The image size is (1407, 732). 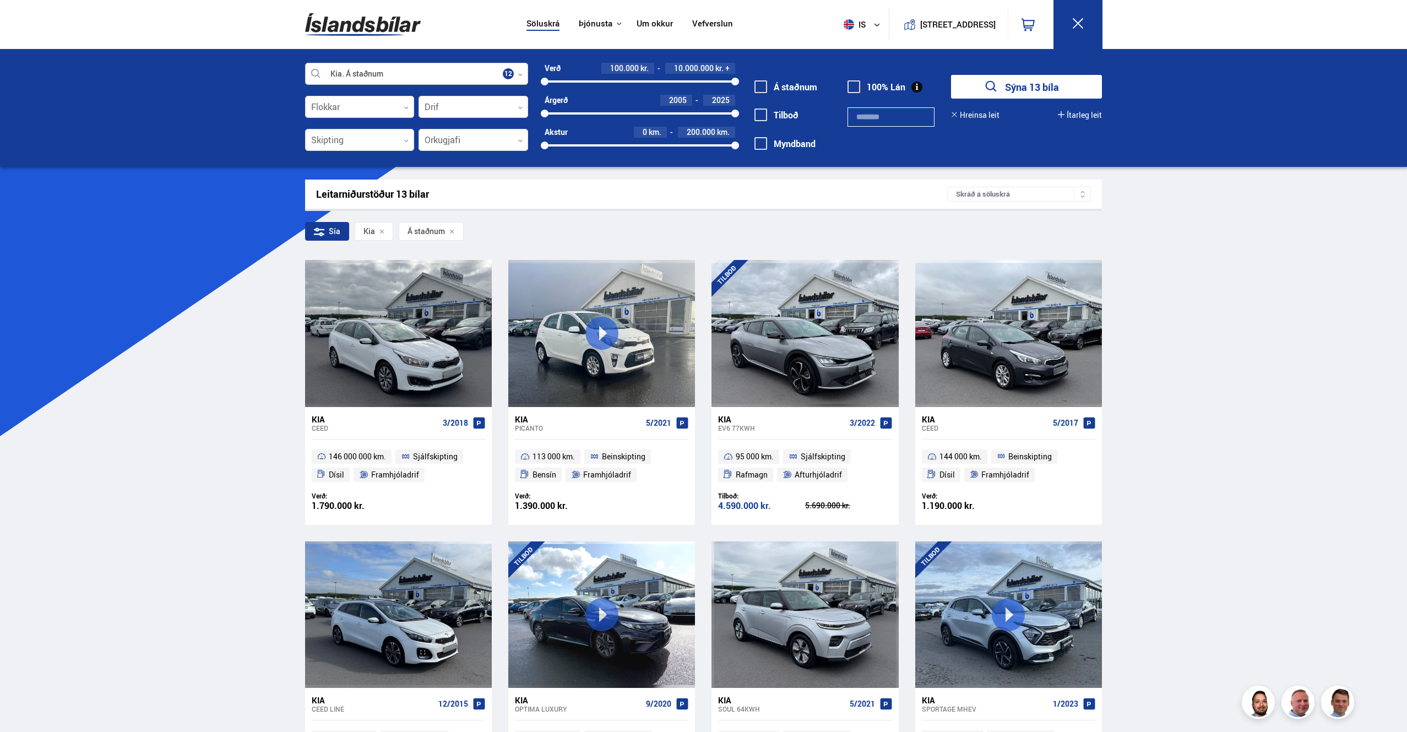 I want to click on span: 95 000 km., so click(x=754, y=456).